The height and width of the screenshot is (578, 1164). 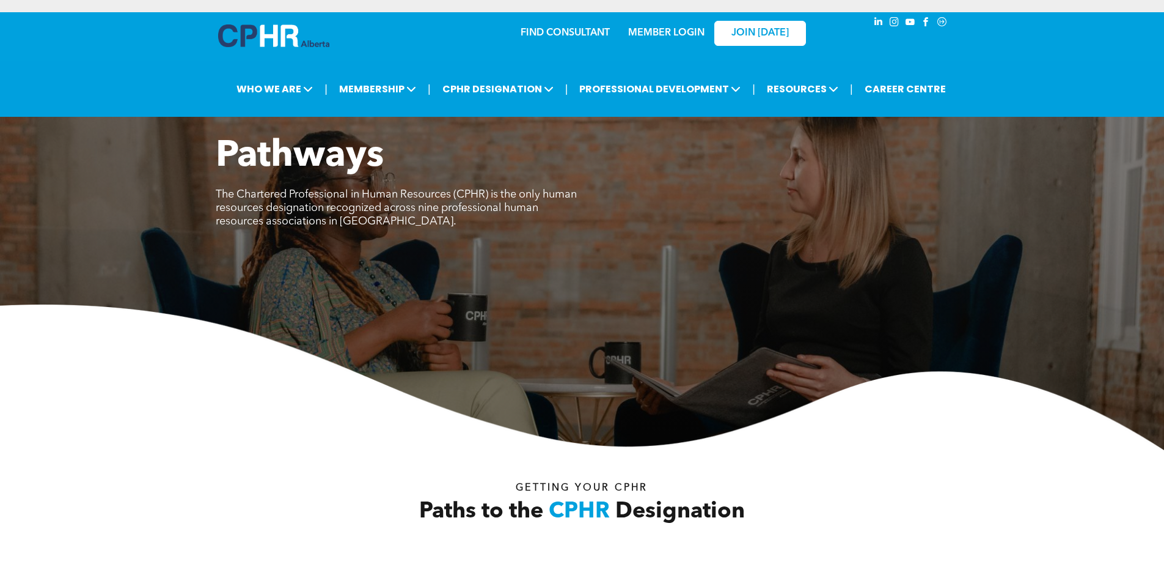 I want to click on a: FIND CONSULTANT, so click(x=565, y=33).